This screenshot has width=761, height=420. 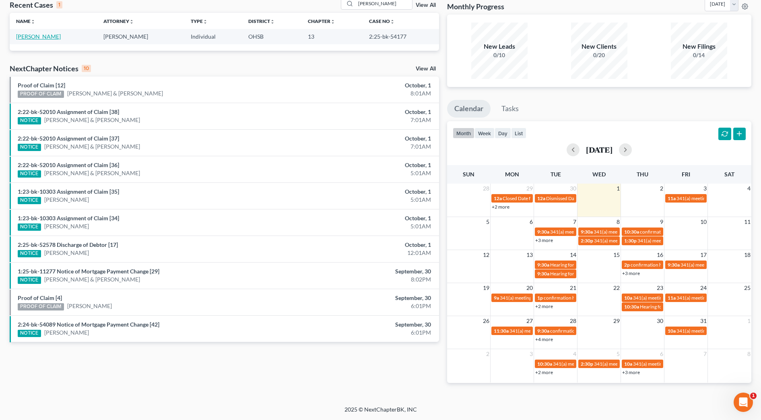 What do you see at coordinates (199, 21) in the screenshot?
I see `a: Typeunfold_more` at bounding box center [199, 21].